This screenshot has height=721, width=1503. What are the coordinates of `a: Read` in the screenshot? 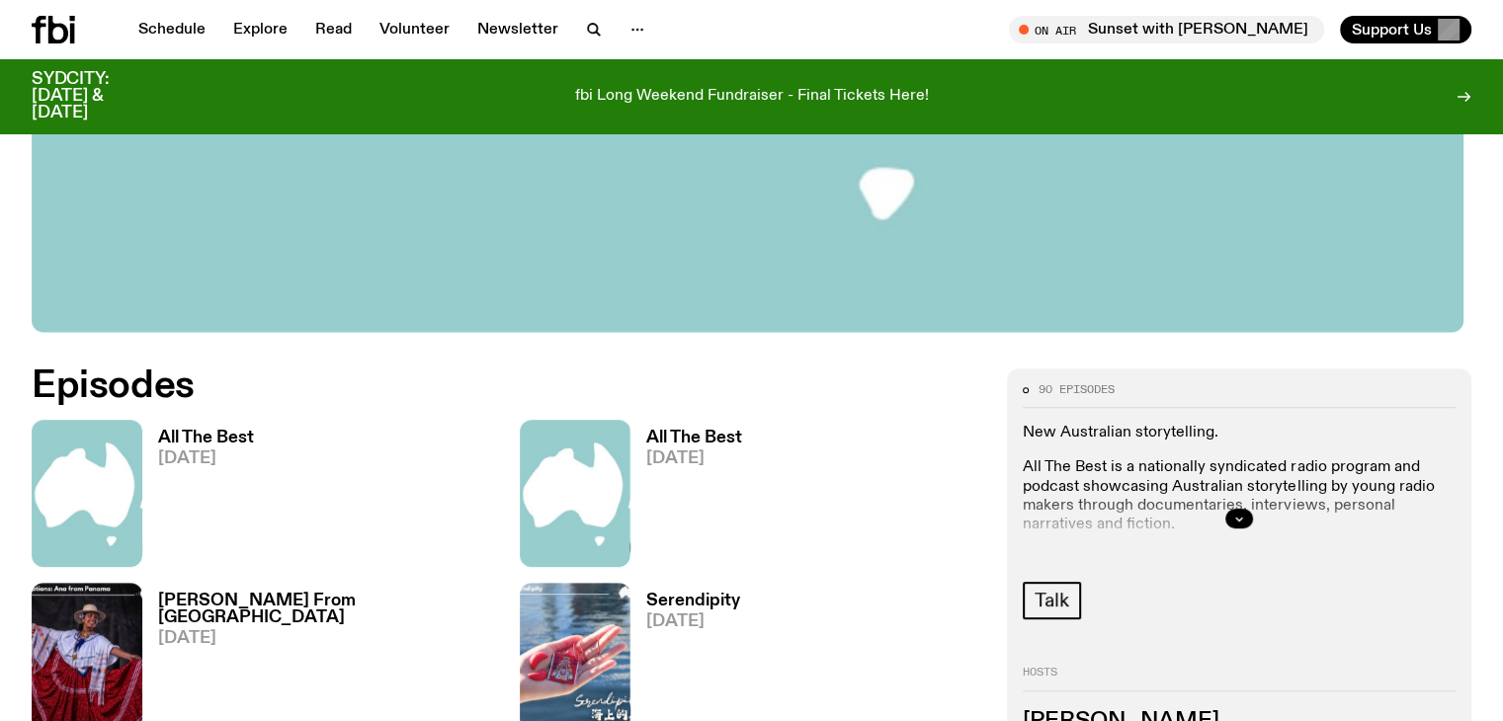 It's located at (333, 30).